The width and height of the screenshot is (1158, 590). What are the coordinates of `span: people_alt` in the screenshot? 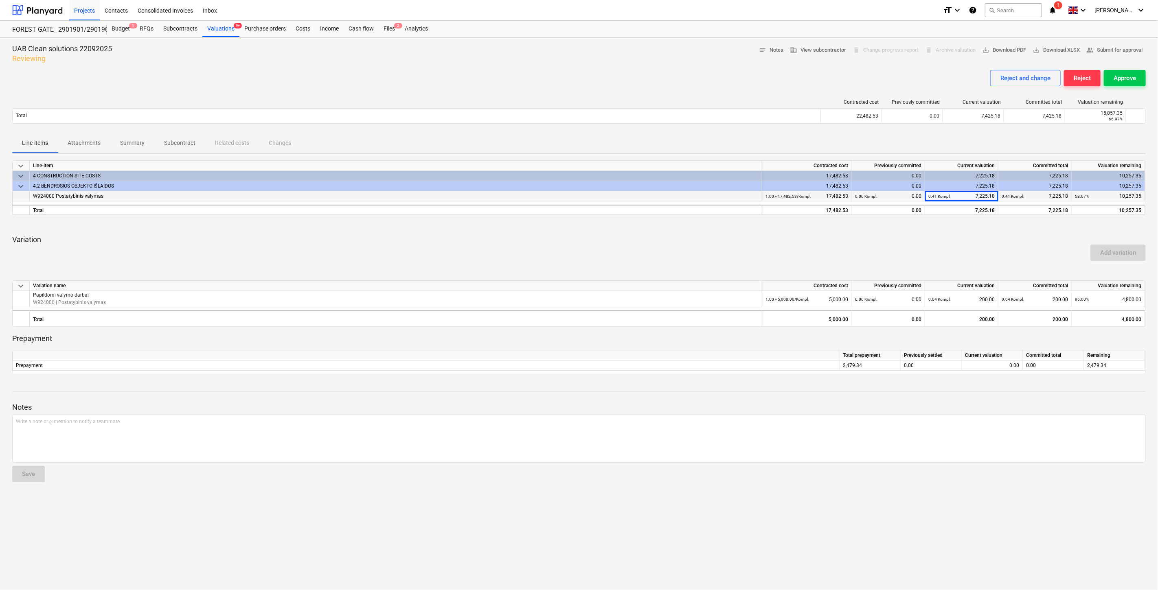 It's located at (1090, 50).